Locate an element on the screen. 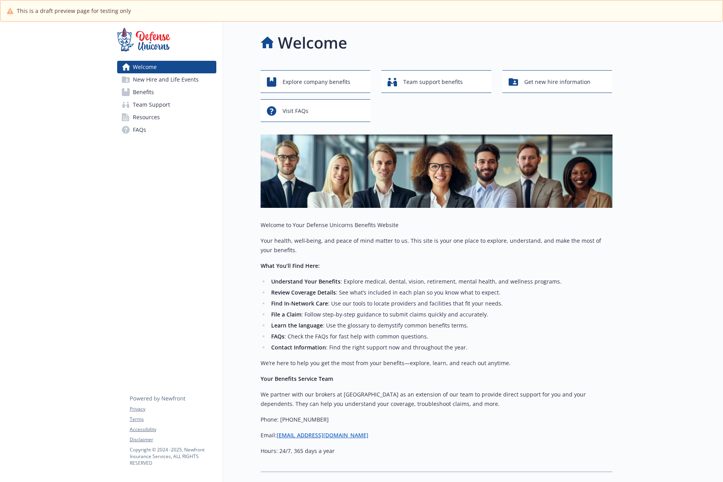  a: Resources is located at coordinates (167, 117).